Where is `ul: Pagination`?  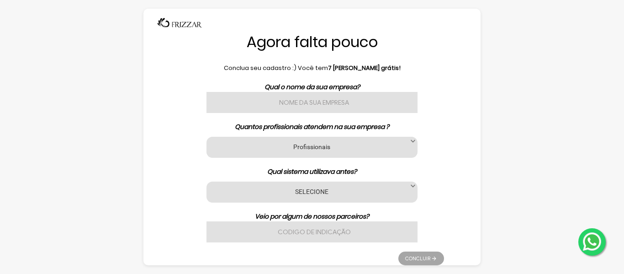
ul: Pagination is located at coordinates (421, 256).